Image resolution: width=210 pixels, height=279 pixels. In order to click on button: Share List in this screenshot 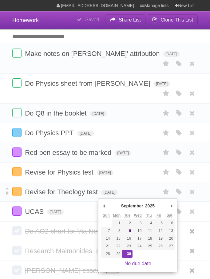, I will do `click(125, 20)`.